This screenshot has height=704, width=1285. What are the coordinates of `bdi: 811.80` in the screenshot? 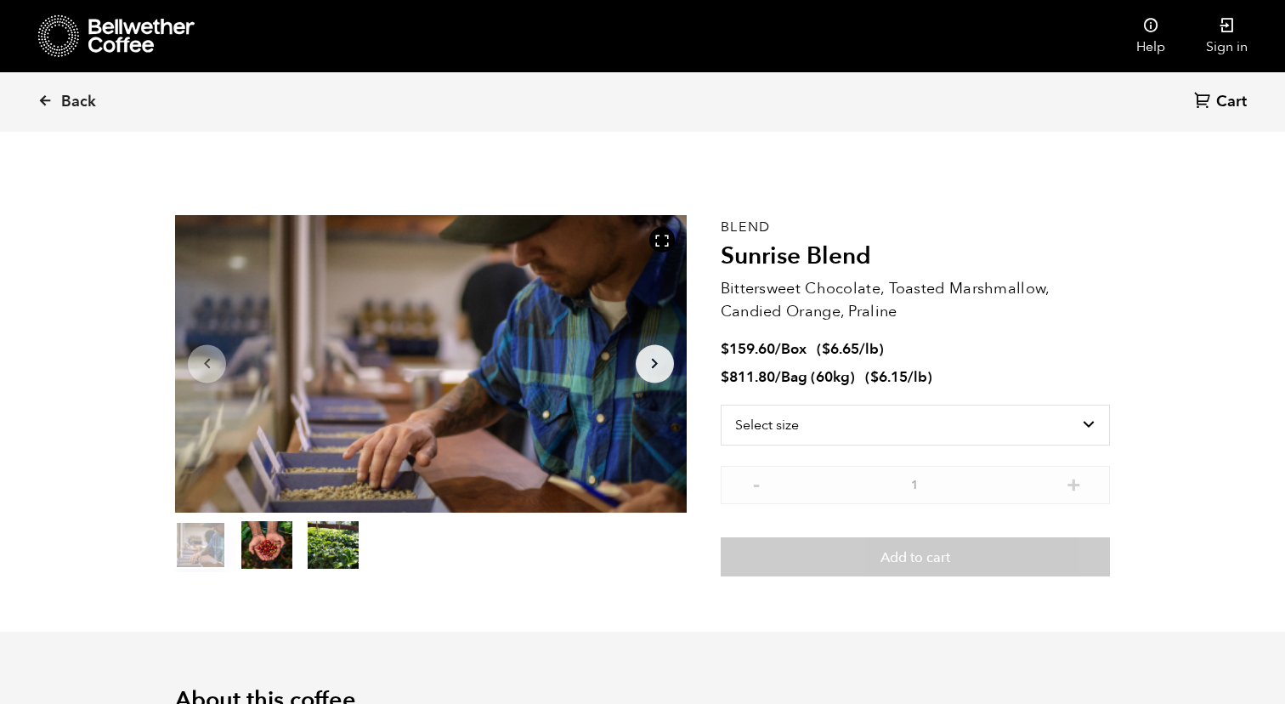 It's located at (748, 376).